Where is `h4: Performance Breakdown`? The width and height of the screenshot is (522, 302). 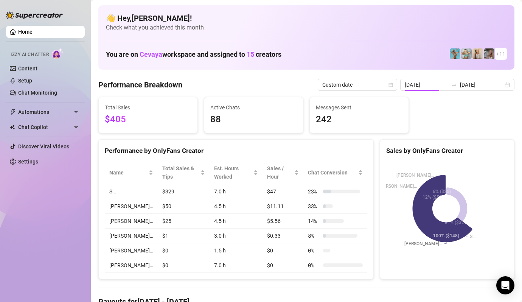 h4: Performance Breakdown is located at coordinates (140, 85).